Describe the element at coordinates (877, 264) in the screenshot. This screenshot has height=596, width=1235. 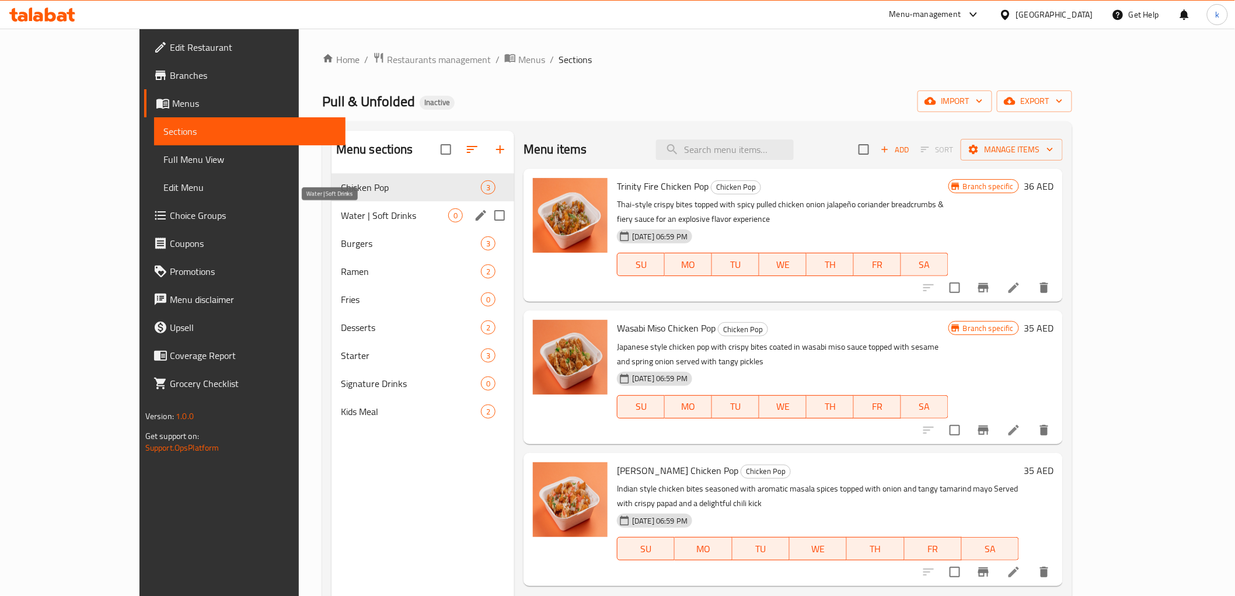
I see `button: FR` at that location.